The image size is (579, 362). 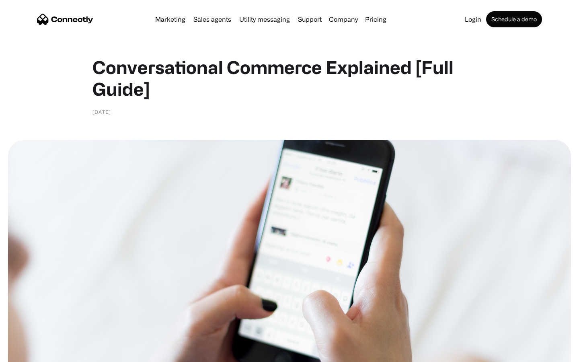 I want to click on a: Support, so click(x=310, y=19).